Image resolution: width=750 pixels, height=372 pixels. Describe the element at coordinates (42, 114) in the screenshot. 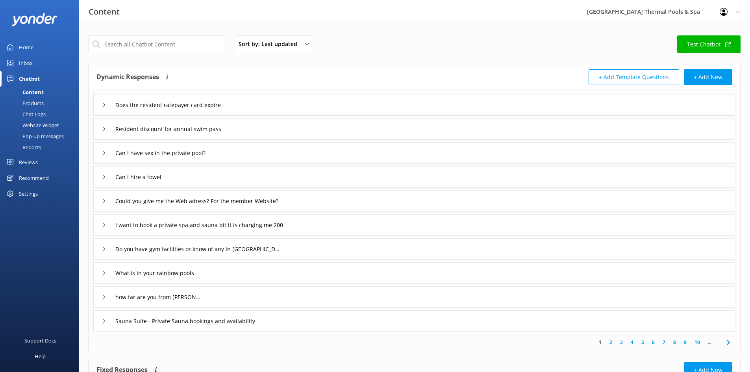

I see `a: Chat Logs` at that location.